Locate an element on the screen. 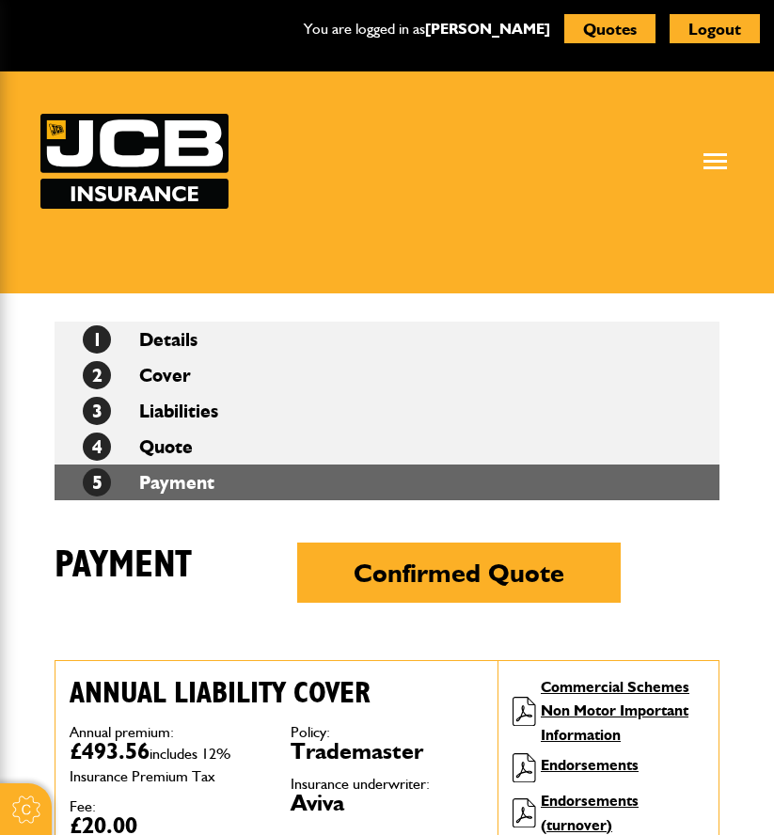 This screenshot has width=774, height=835. a: 3Liabilities is located at coordinates (151, 411).